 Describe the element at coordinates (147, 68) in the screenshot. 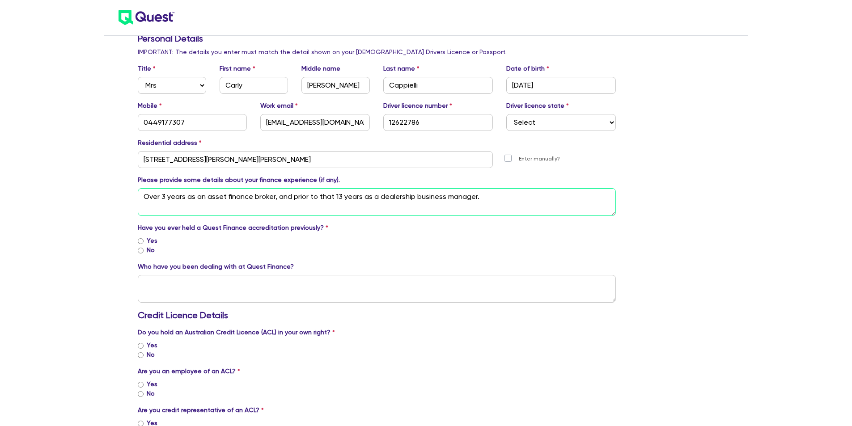

I see `label: Title` at that location.